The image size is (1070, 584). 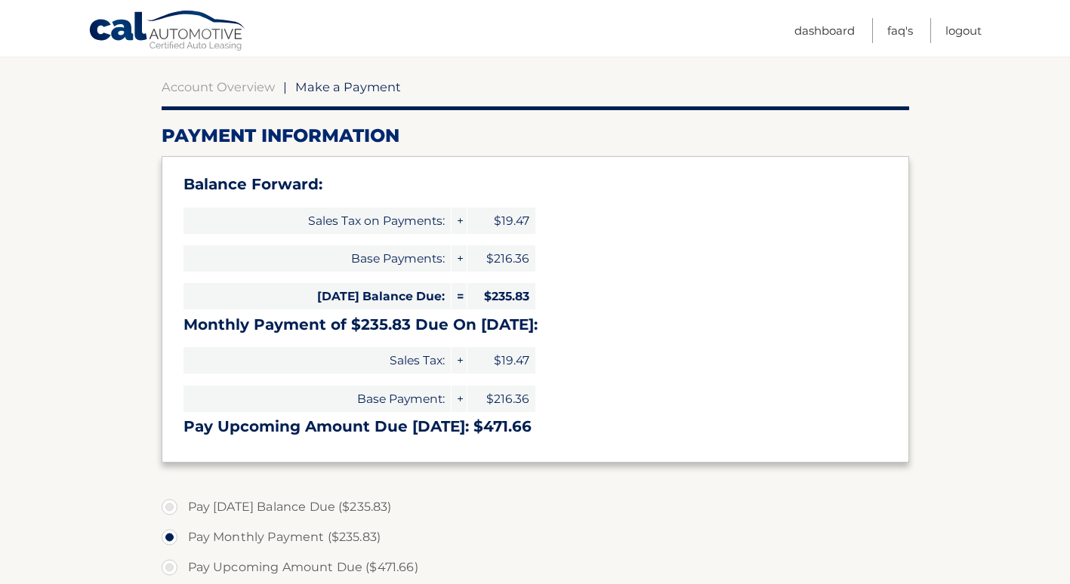 I want to click on span: Make a Payment, so click(x=348, y=87).